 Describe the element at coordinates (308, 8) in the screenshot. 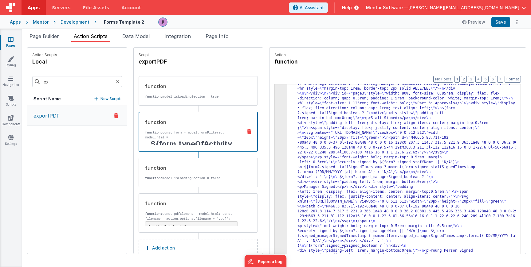

I see `button: AI Assistant` at that location.